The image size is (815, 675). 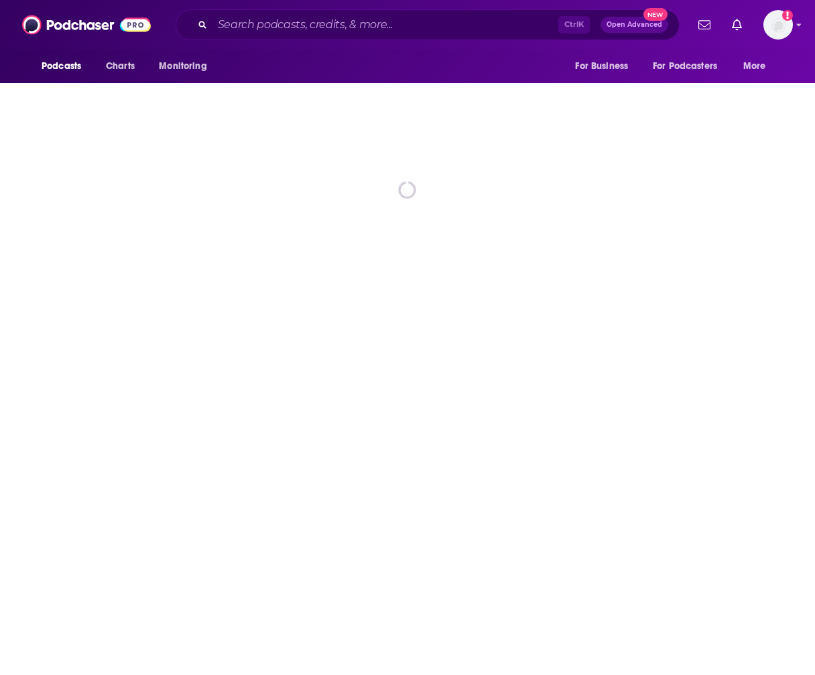 I want to click on span: For Business, so click(x=601, y=66).